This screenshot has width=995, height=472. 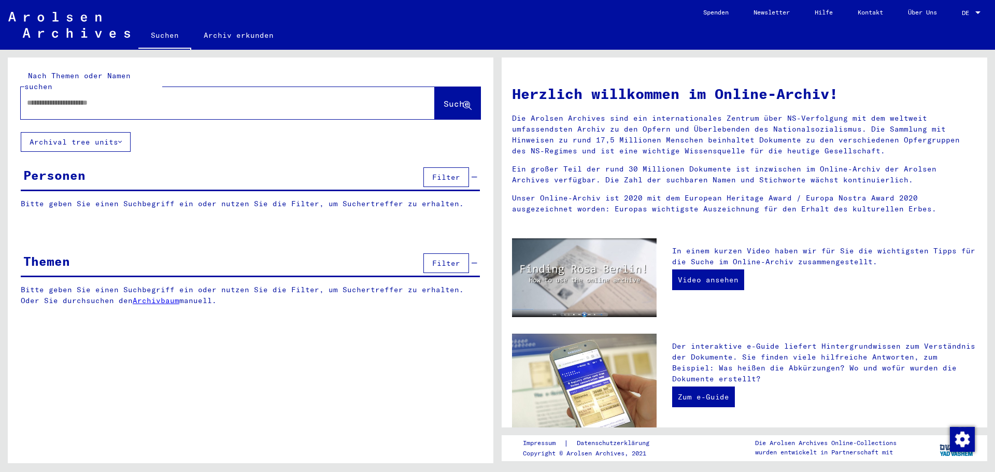 What do you see at coordinates (963, 440) in the screenshot?
I see `img: Zustimmung ändern` at bounding box center [963, 440].